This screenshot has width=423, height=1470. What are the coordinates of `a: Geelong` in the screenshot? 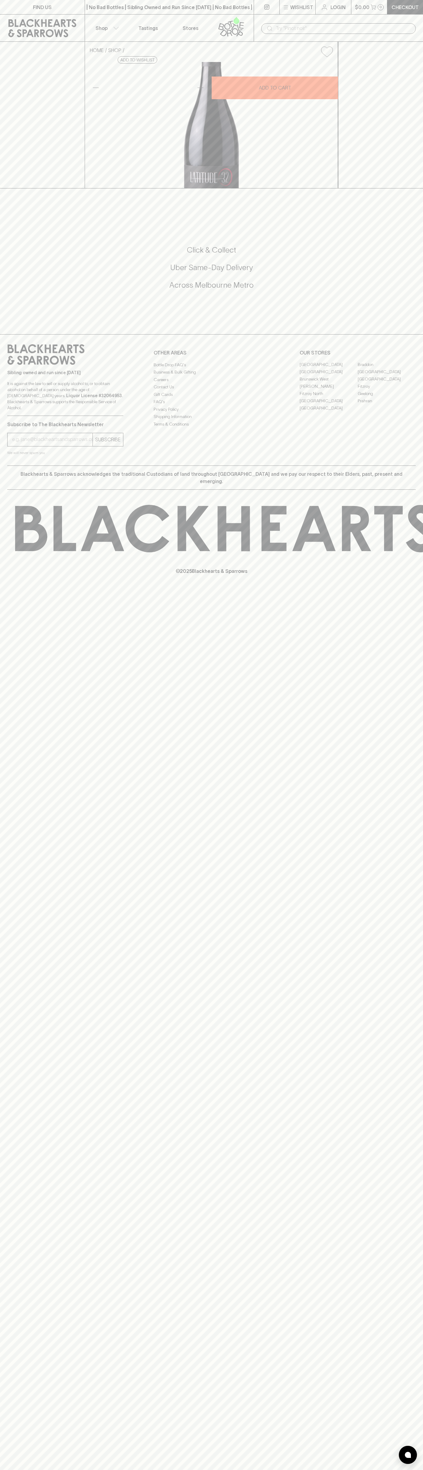 It's located at (387, 394).